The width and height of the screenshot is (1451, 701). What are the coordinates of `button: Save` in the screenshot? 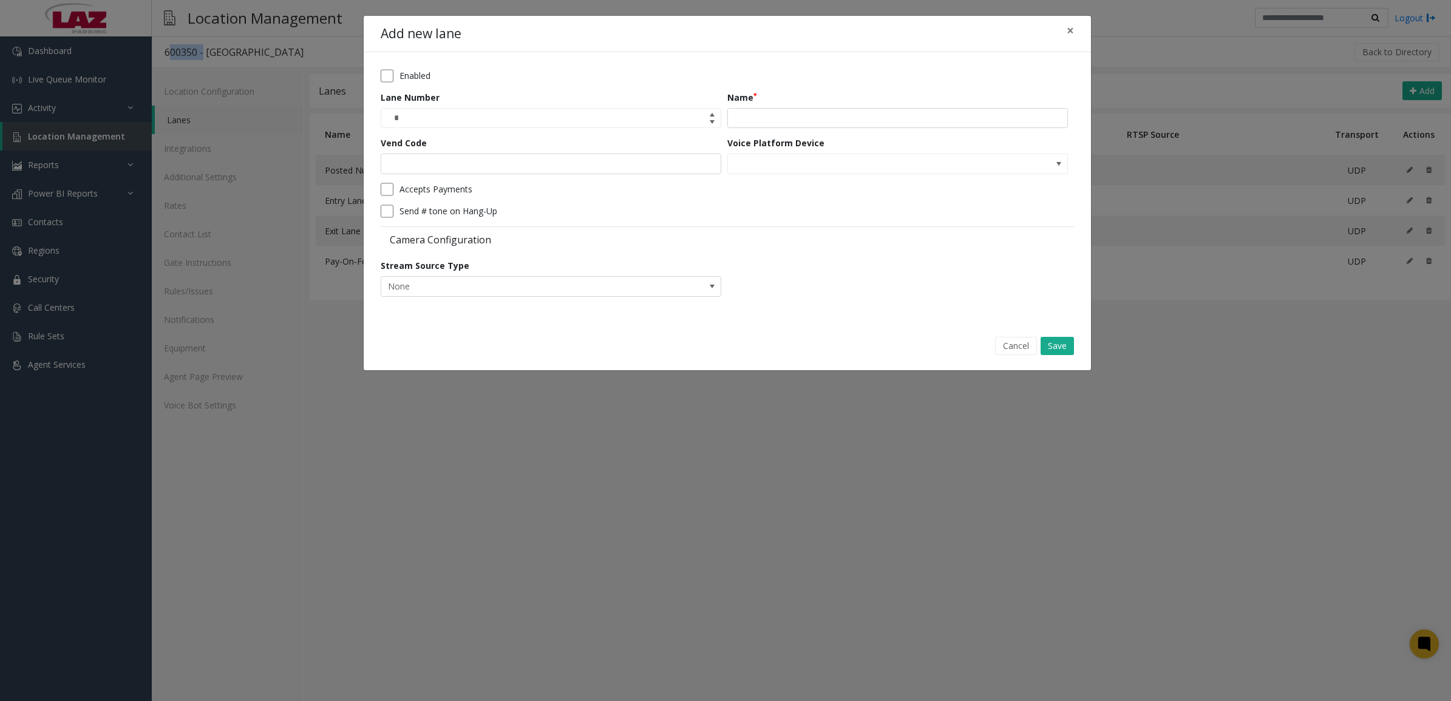 It's located at (1057, 346).